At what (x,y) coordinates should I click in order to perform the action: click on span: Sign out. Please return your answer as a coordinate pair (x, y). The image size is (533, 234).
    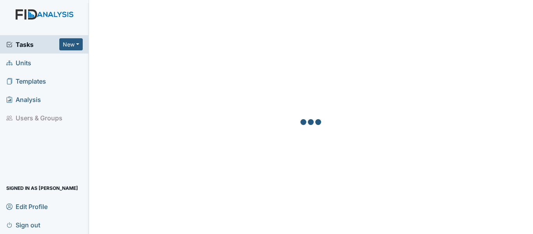
    Looking at the image, I should click on (23, 224).